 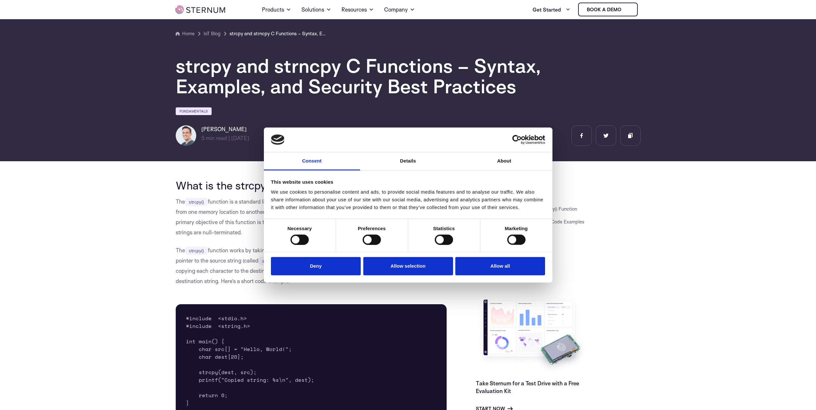 I want to click on span: min read |, so click(x=216, y=138).